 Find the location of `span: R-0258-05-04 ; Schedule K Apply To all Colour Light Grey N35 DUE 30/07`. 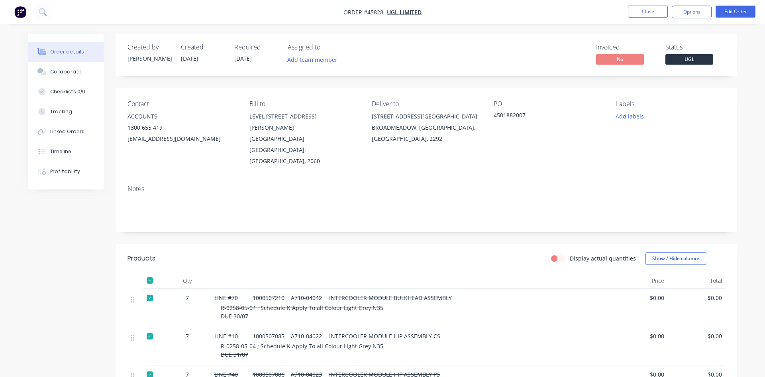

span: R-0258-05-04 ; Schedule K Apply To all Colour Light Grey N35 DUE 30/07 is located at coordinates (302, 312).